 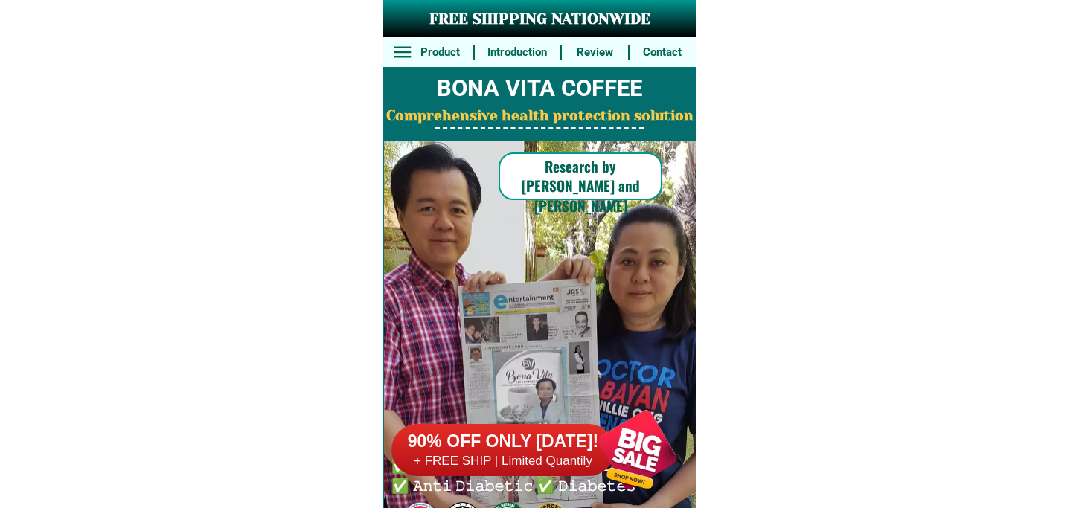 I want to click on h6: + FREE SHIP | Limited Quantily, so click(x=503, y=462).